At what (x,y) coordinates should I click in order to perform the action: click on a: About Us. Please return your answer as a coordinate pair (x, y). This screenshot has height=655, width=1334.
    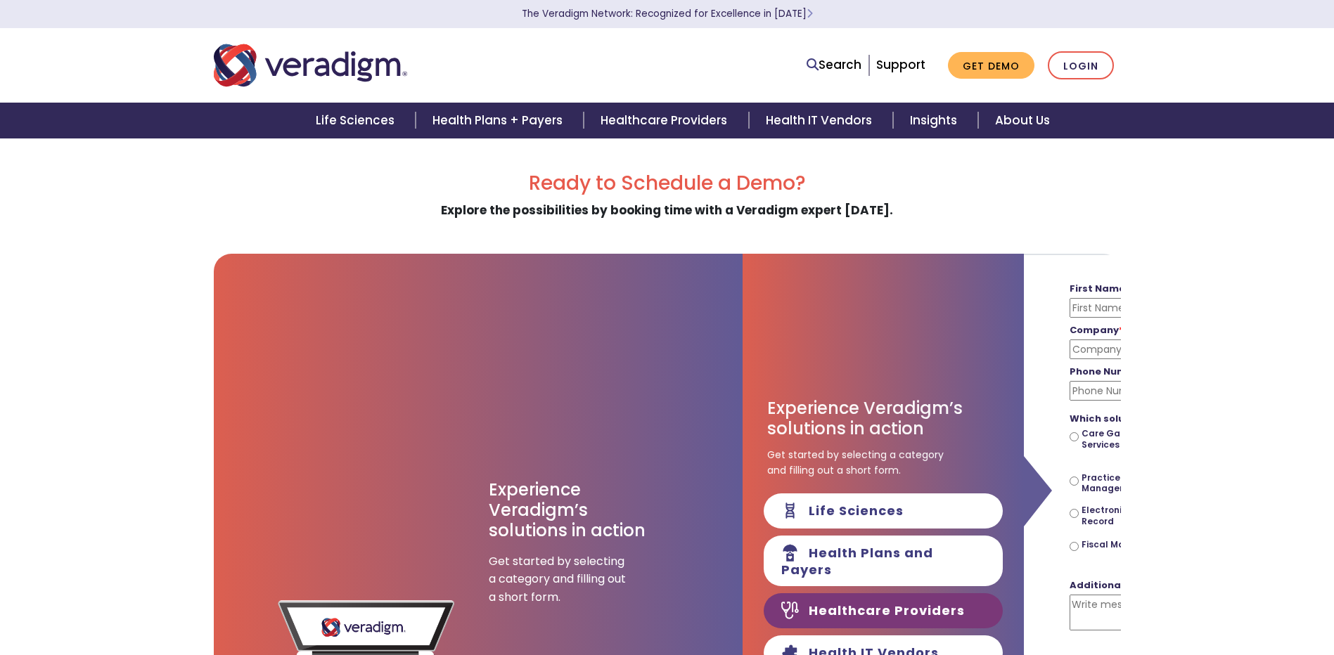
    Looking at the image, I should click on (1022, 120).